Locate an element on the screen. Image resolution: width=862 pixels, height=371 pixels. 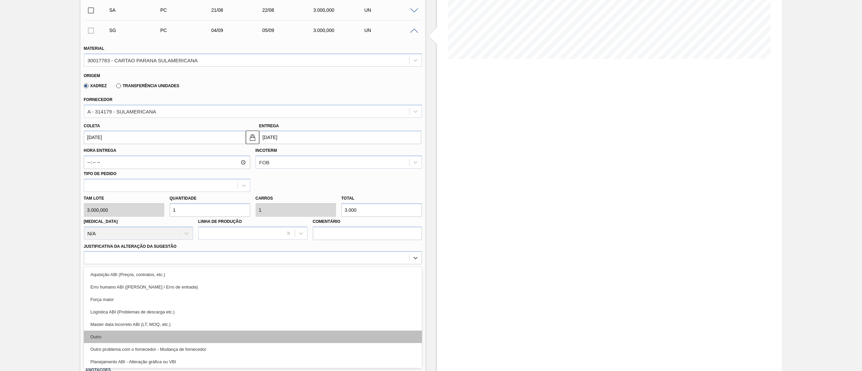
label: Fornecedor is located at coordinates (98, 100).